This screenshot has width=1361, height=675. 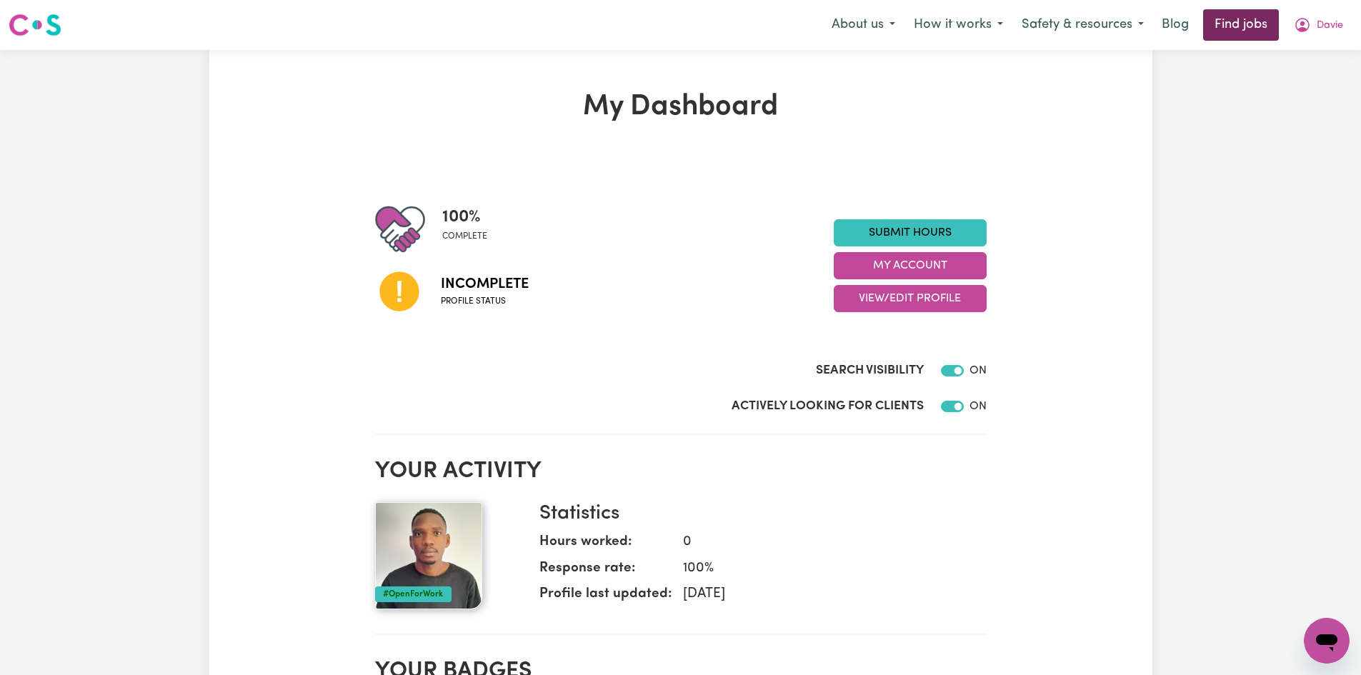 I want to click on a: Careseekers logo, so click(x=35, y=25).